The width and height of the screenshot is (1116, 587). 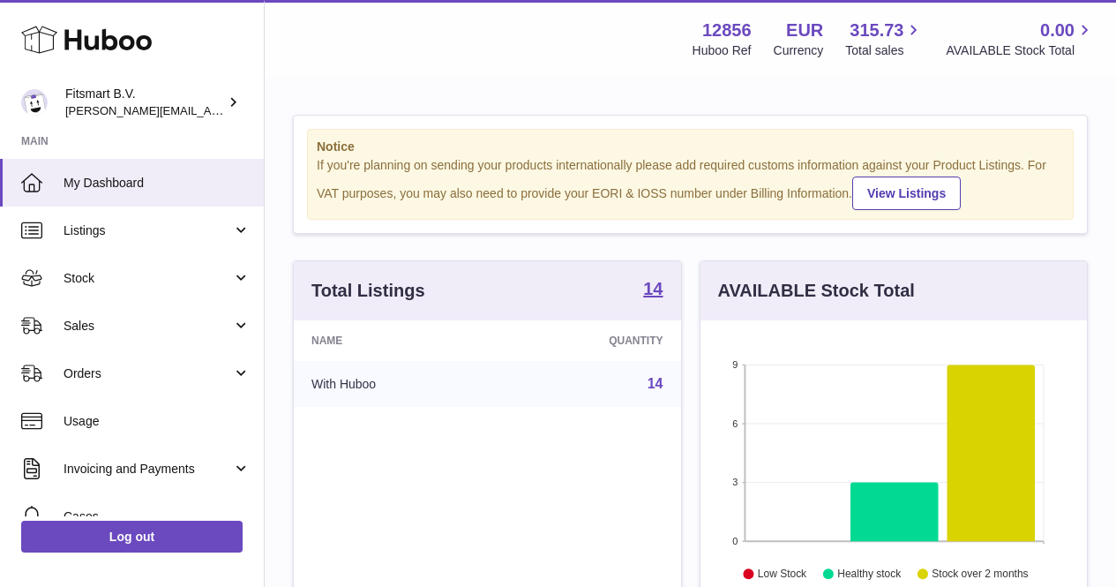 I want to click on td: With Huboo, so click(x=395, y=384).